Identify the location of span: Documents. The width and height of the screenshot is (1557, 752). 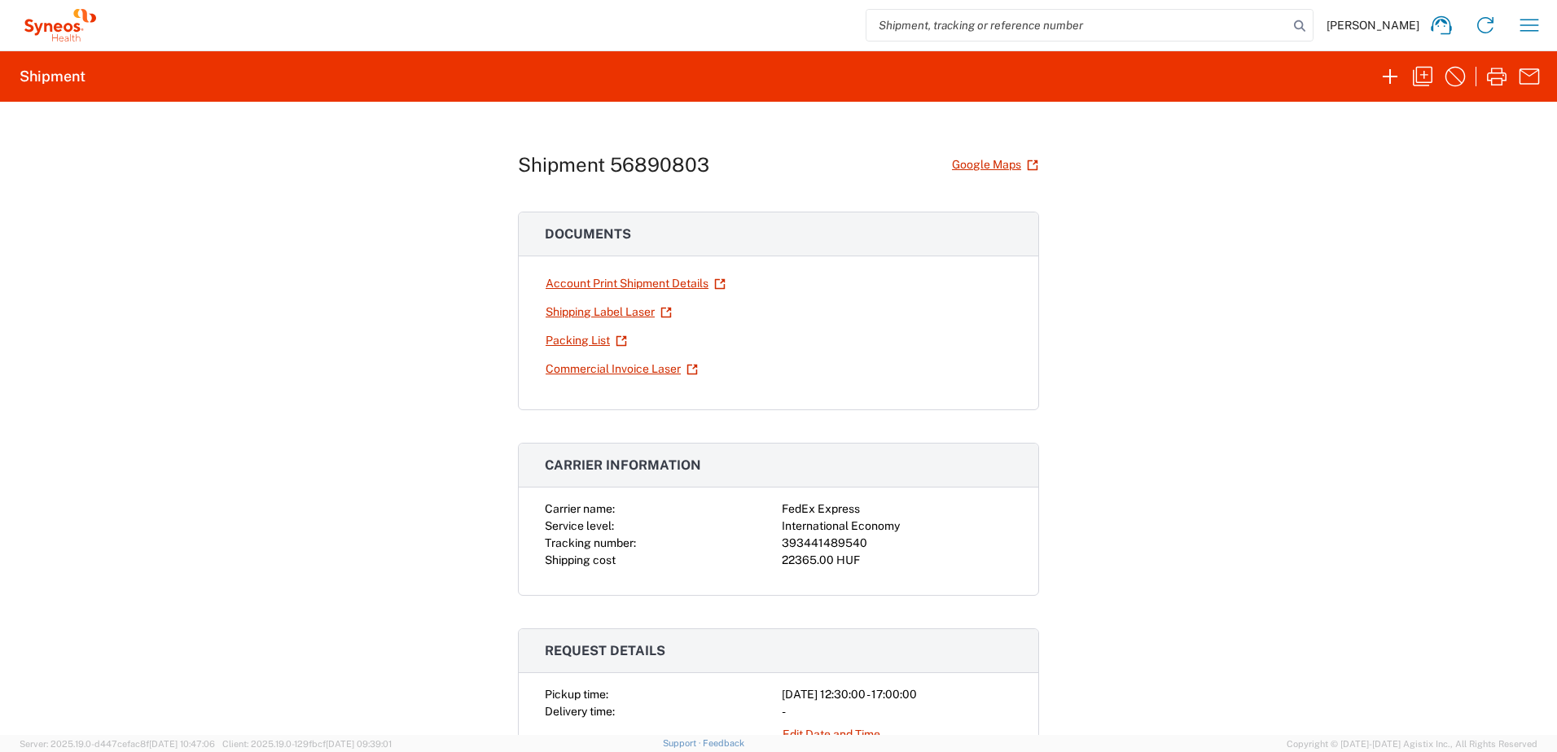
(588, 234).